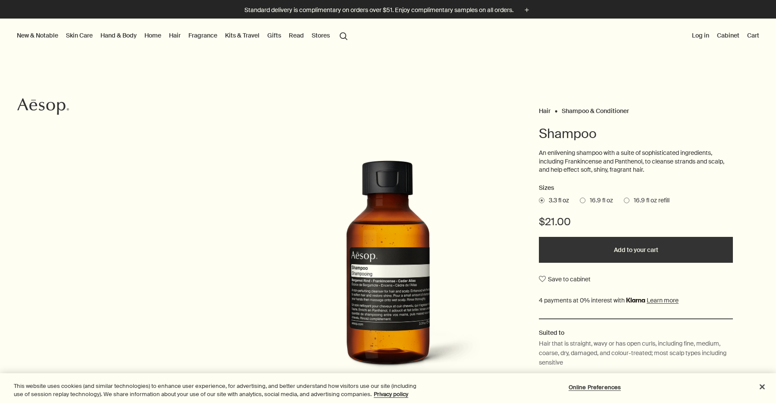 This screenshot has width=776, height=403. Describe the element at coordinates (701, 35) in the screenshot. I see `button: Log in` at that location.